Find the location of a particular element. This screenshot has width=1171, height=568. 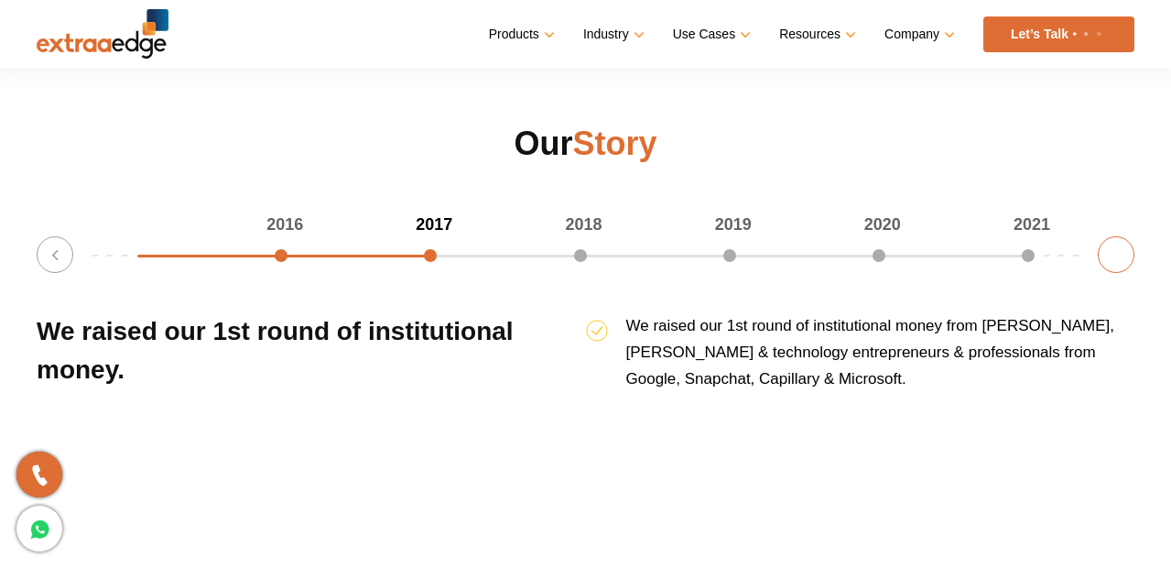

span: 2016 is located at coordinates (285, 224).